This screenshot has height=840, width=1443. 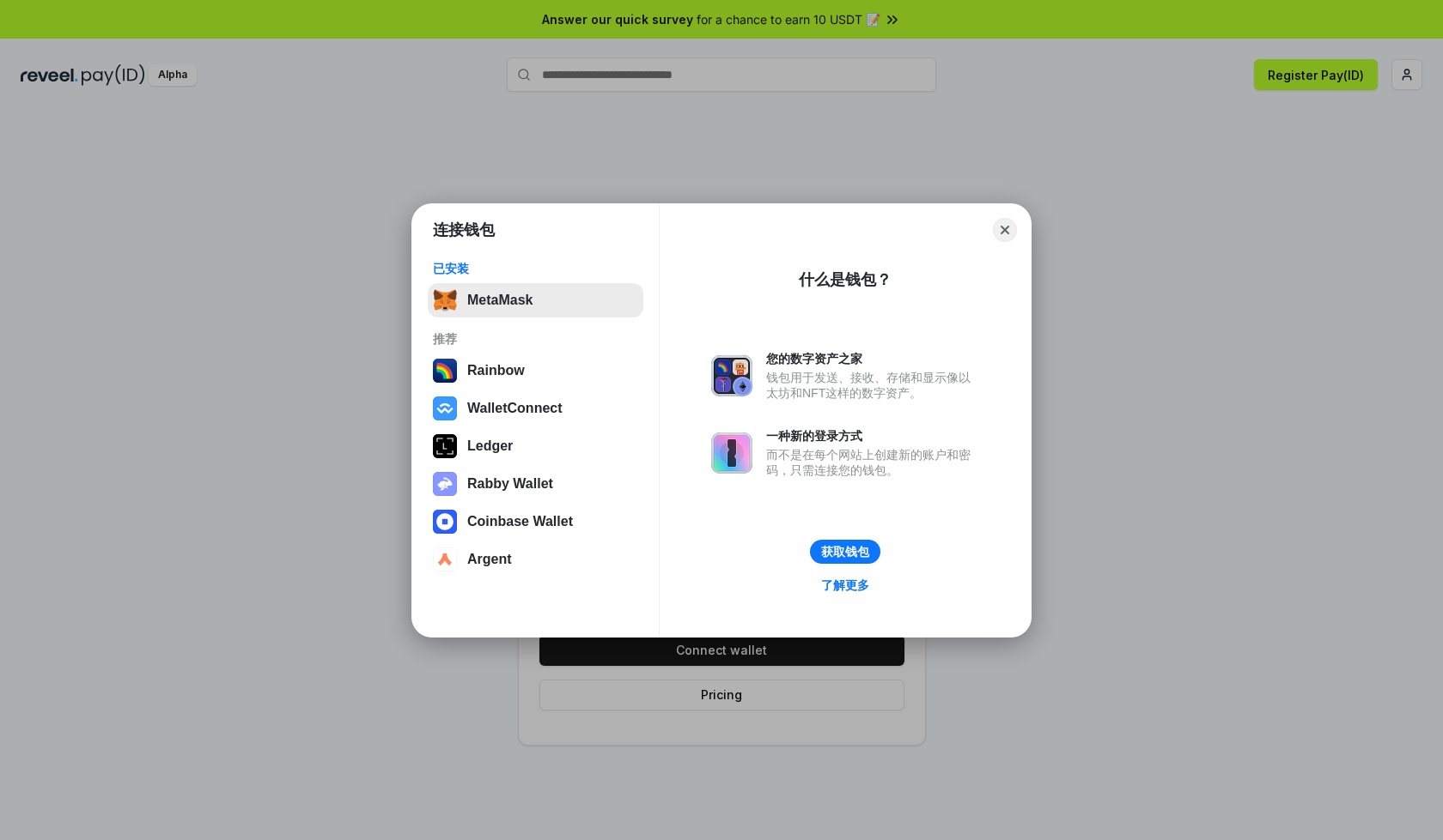 I want to click on button: Coinbase Wallet, so click(x=535, y=521).